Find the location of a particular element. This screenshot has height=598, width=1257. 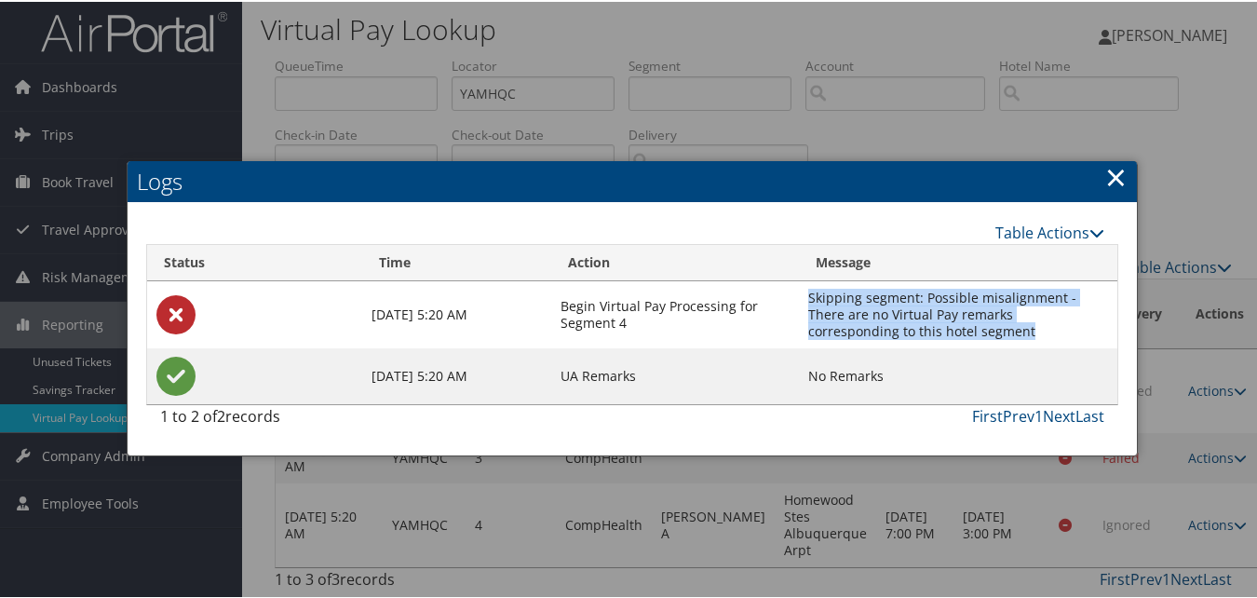

td: Begin Virtual Pay Processing for Segment 4 is located at coordinates (675, 313).